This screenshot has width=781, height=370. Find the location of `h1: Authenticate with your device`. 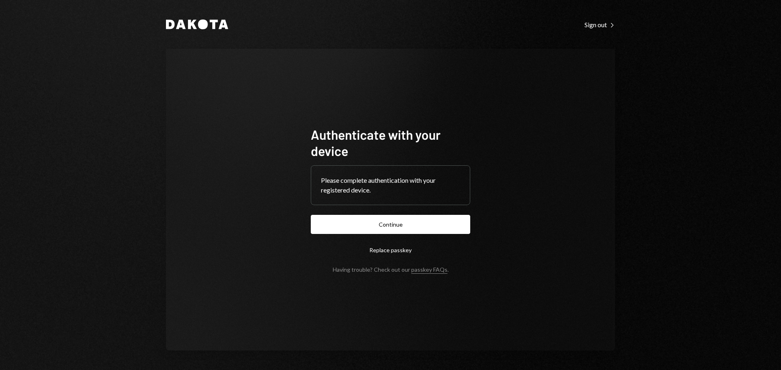

h1: Authenticate with your device is located at coordinates (390, 143).